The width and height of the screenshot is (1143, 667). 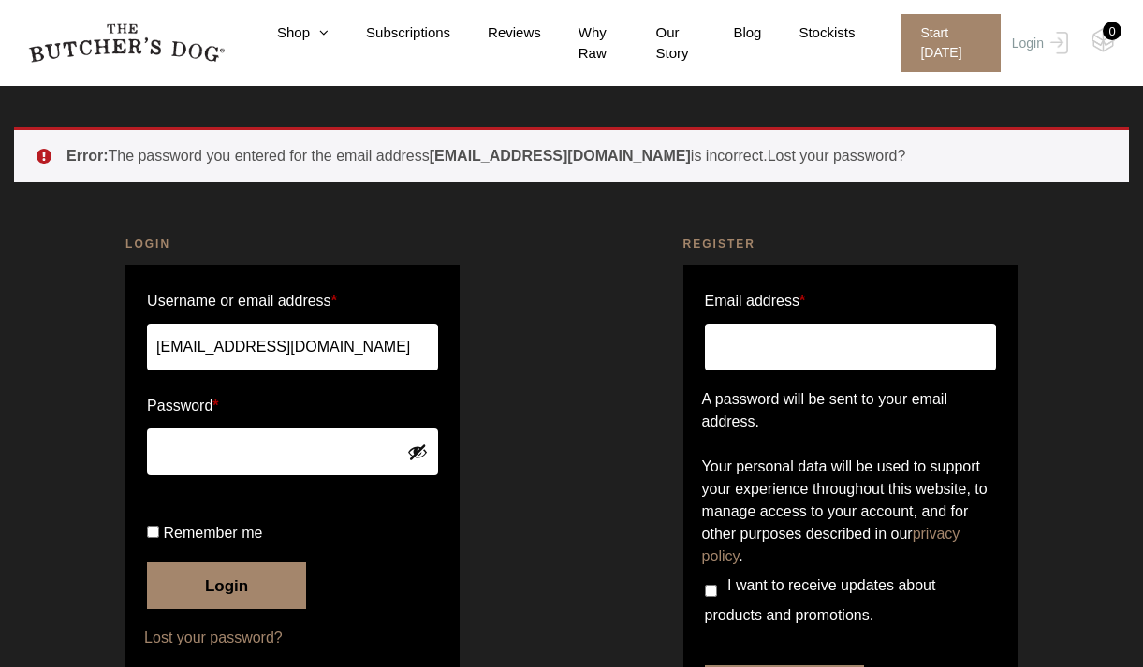 What do you see at coordinates (728, 33) in the screenshot?
I see `a: Blog` at bounding box center [728, 33].